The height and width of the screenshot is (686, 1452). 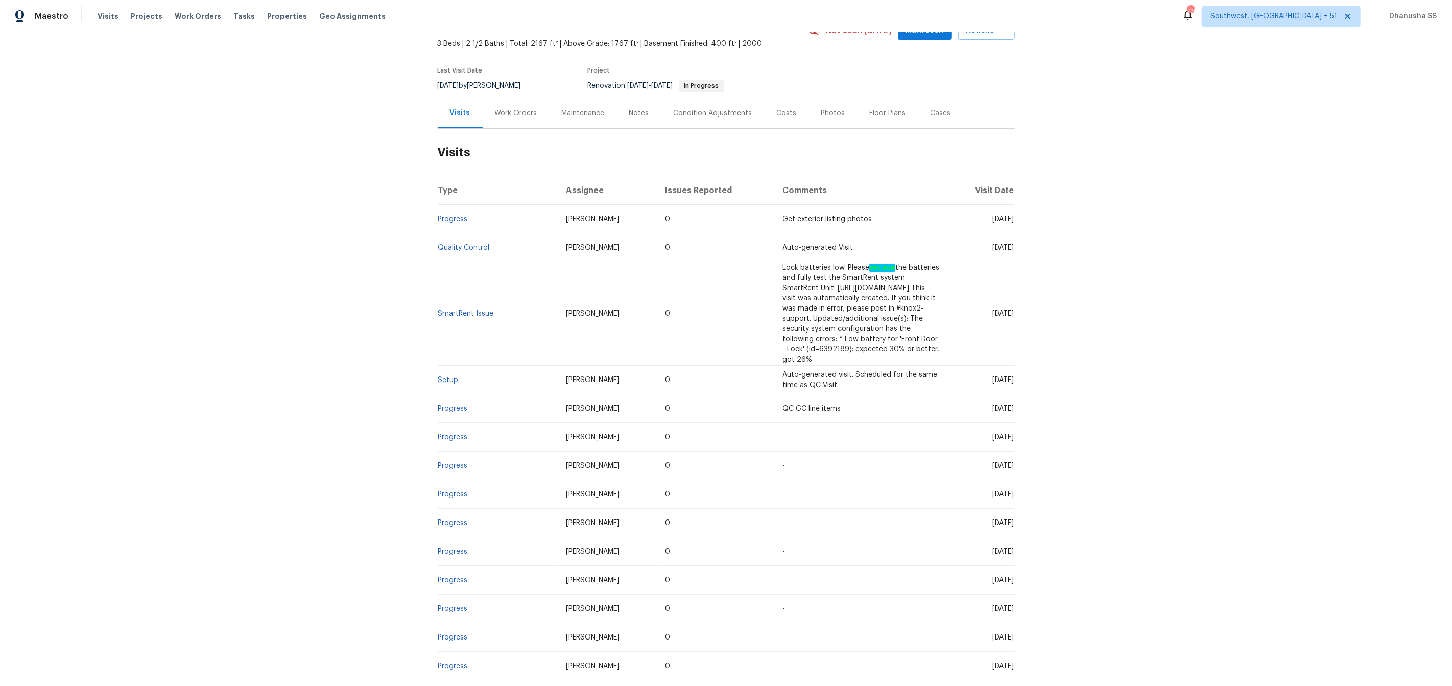 What do you see at coordinates (786, 113) in the screenshot?
I see `div: Costs` at bounding box center [786, 113].